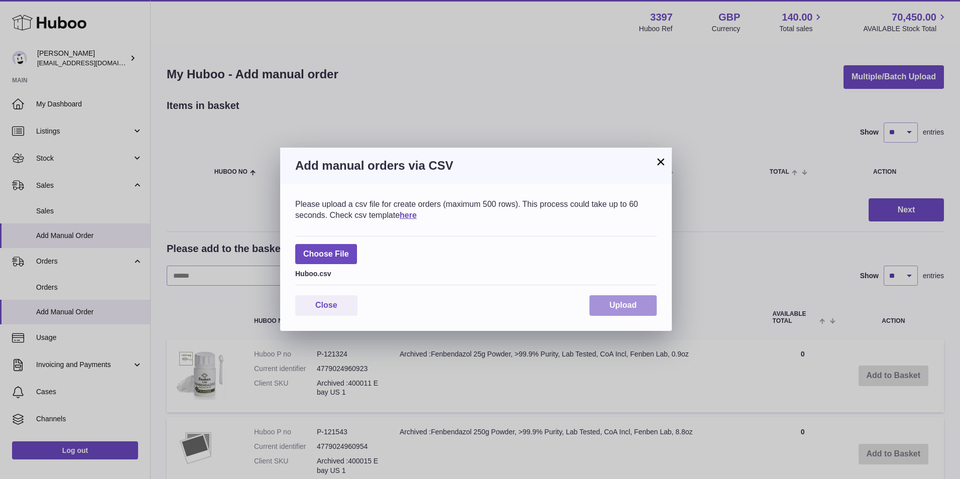  What do you see at coordinates (623, 305) in the screenshot?
I see `button: Upload` at bounding box center [623, 305].